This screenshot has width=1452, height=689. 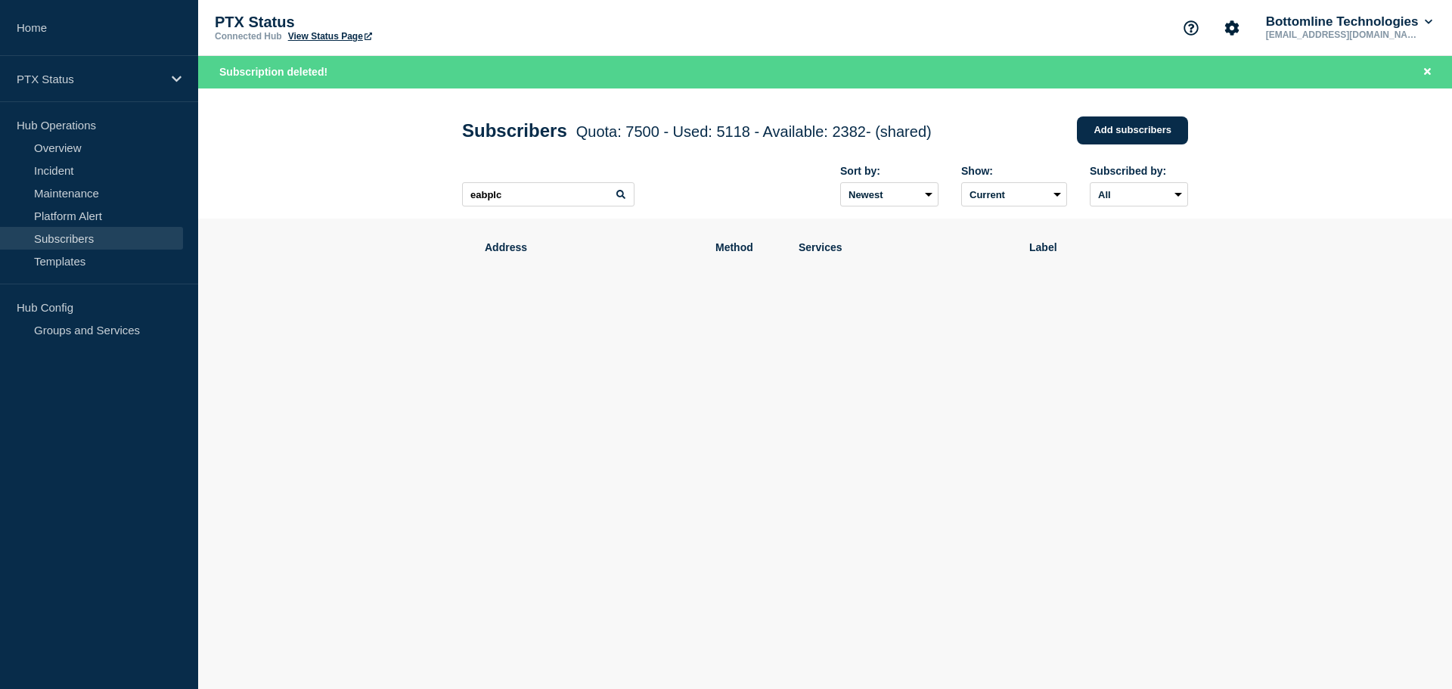 What do you see at coordinates (1191, 28) in the screenshot?
I see `button: Support` at bounding box center [1191, 28].